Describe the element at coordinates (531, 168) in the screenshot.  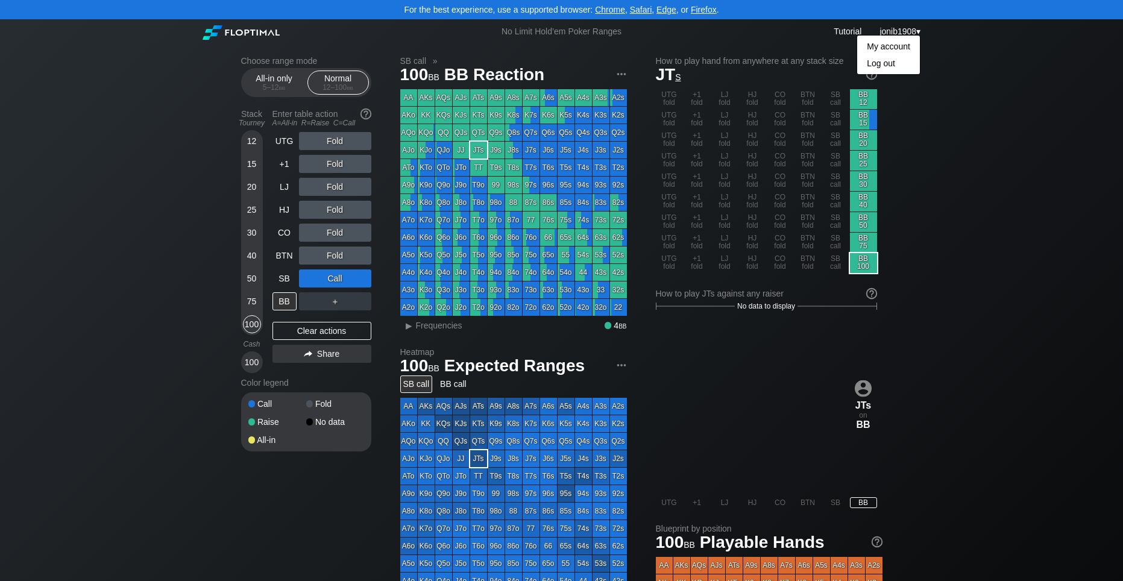
I see `div: T7s` at that location.